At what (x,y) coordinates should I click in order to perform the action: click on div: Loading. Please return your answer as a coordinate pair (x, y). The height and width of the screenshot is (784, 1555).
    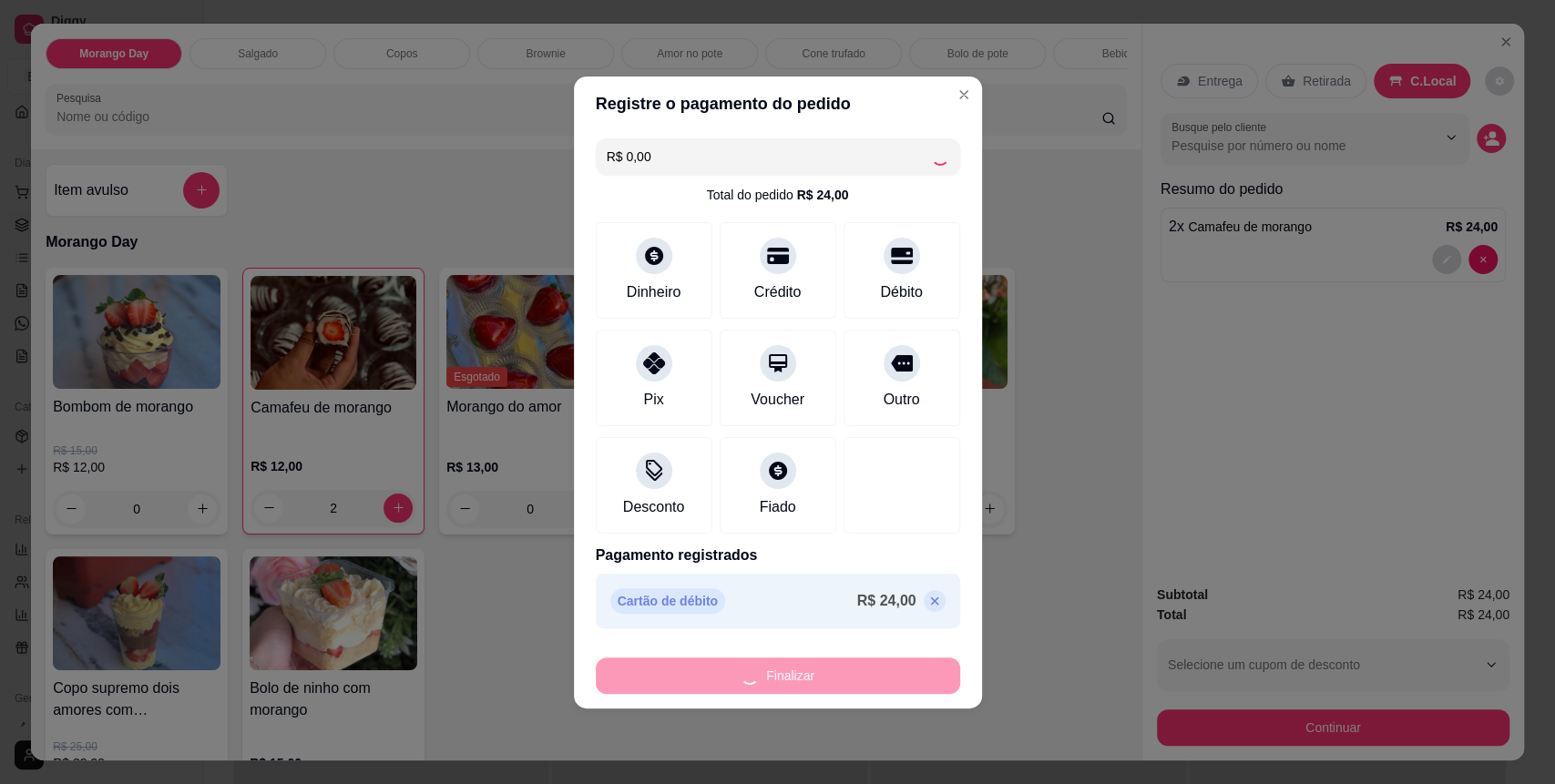
    Looking at the image, I should click on (940, 157).